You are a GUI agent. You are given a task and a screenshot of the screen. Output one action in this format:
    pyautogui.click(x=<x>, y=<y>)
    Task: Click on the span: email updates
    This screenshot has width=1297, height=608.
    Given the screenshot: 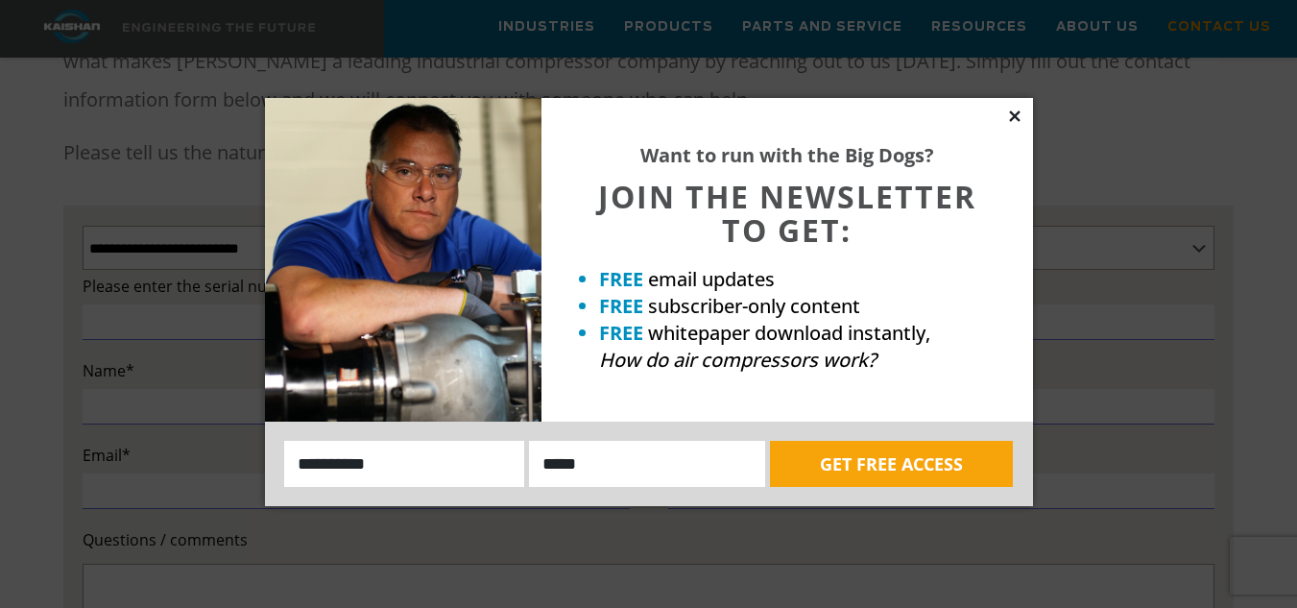 What is the action you would take?
    pyautogui.click(x=711, y=278)
    